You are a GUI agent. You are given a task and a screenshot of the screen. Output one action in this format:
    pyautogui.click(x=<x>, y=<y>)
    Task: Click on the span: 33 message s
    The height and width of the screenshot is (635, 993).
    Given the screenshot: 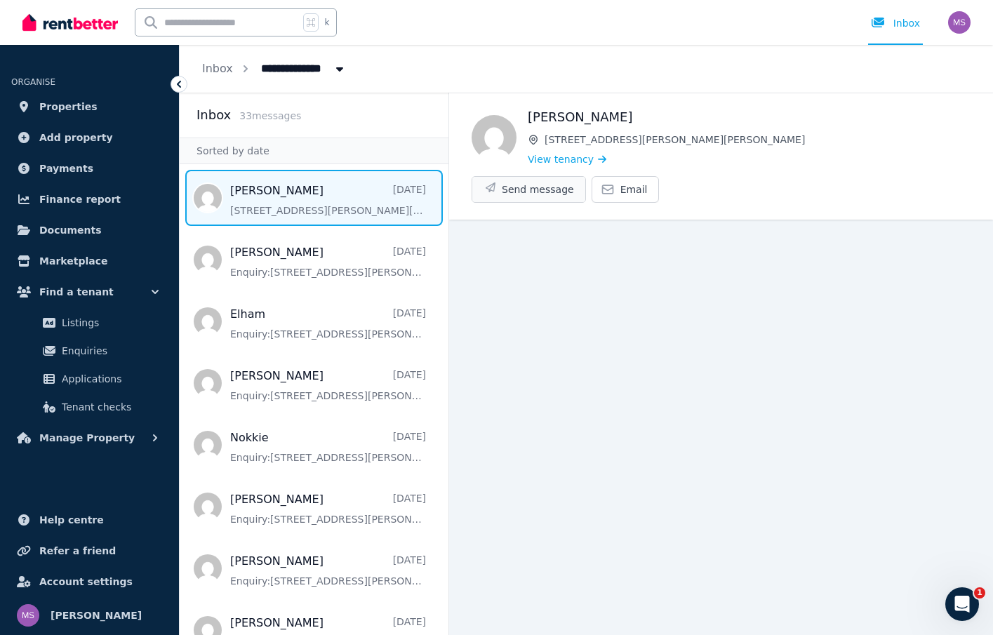 What is the action you would take?
    pyautogui.click(x=270, y=116)
    